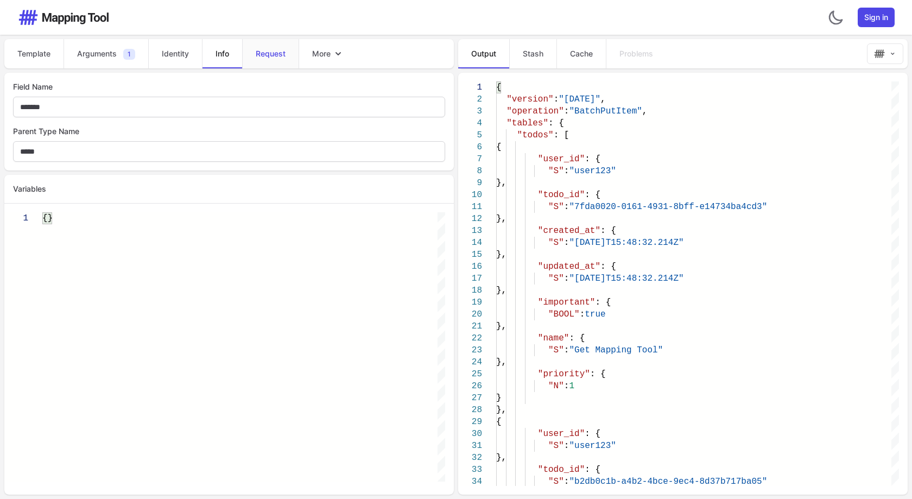 This screenshot has height=499, width=912. I want to click on div: 22, so click(470, 338).